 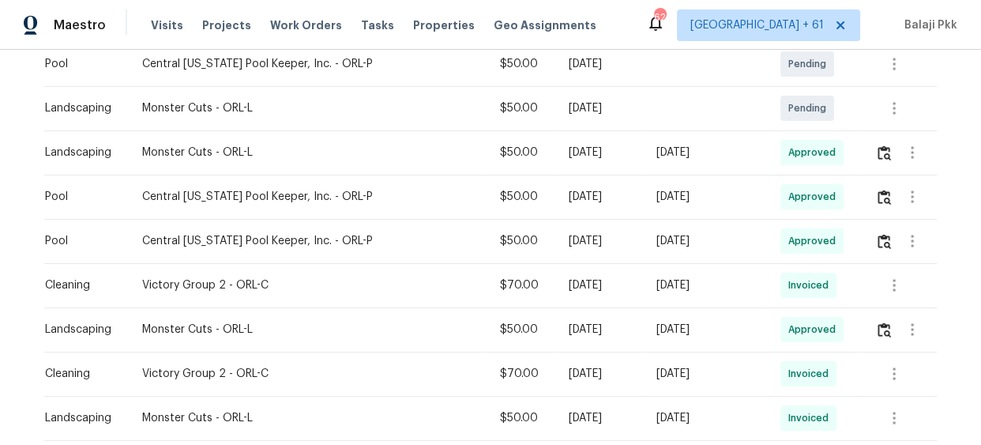 What do you see at coordinates (927, 25) in the screenshot?
I see `span: Balaji Pkk` at bounding box center [927, 25].